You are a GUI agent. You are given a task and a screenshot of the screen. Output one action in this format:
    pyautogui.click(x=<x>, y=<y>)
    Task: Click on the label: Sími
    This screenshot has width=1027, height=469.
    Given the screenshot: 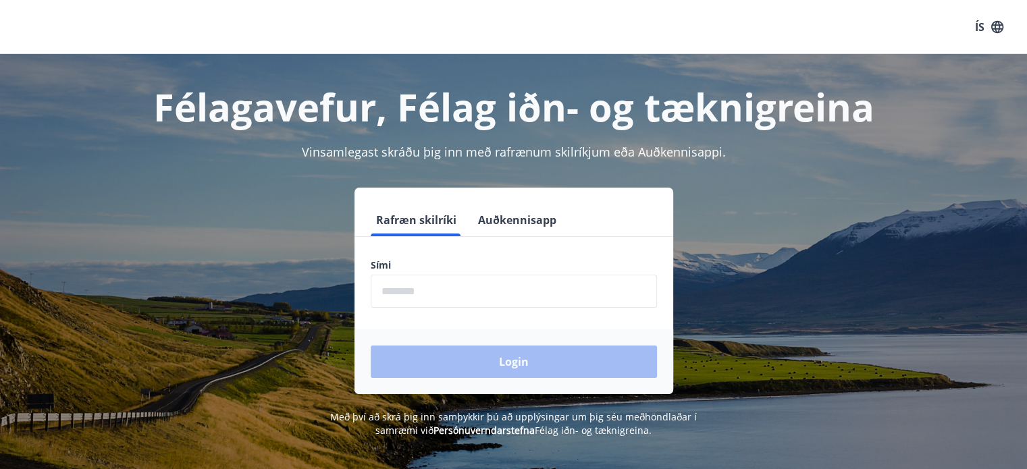 What is the action you would take?
    pyautogui.click(x=514, y=265)
    